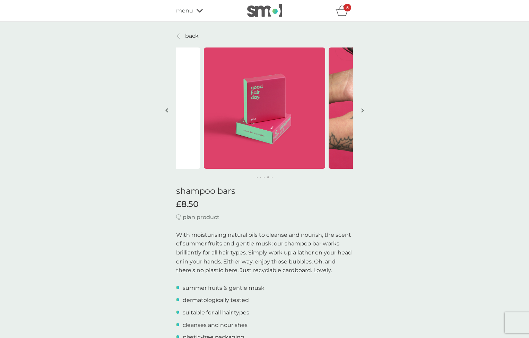  I want to click on span: menu, so click(184, 11).